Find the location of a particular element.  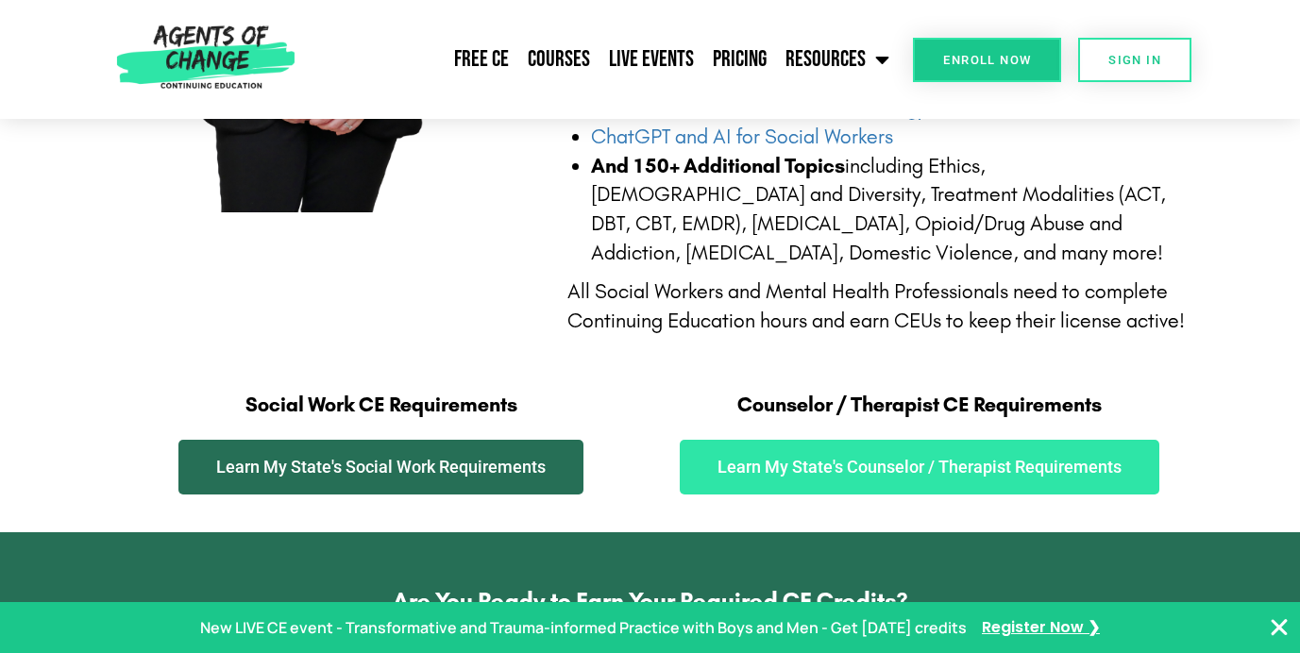

a: Learn My State's Counselor / Therapist Requirements is located at coordinates (920, 467).